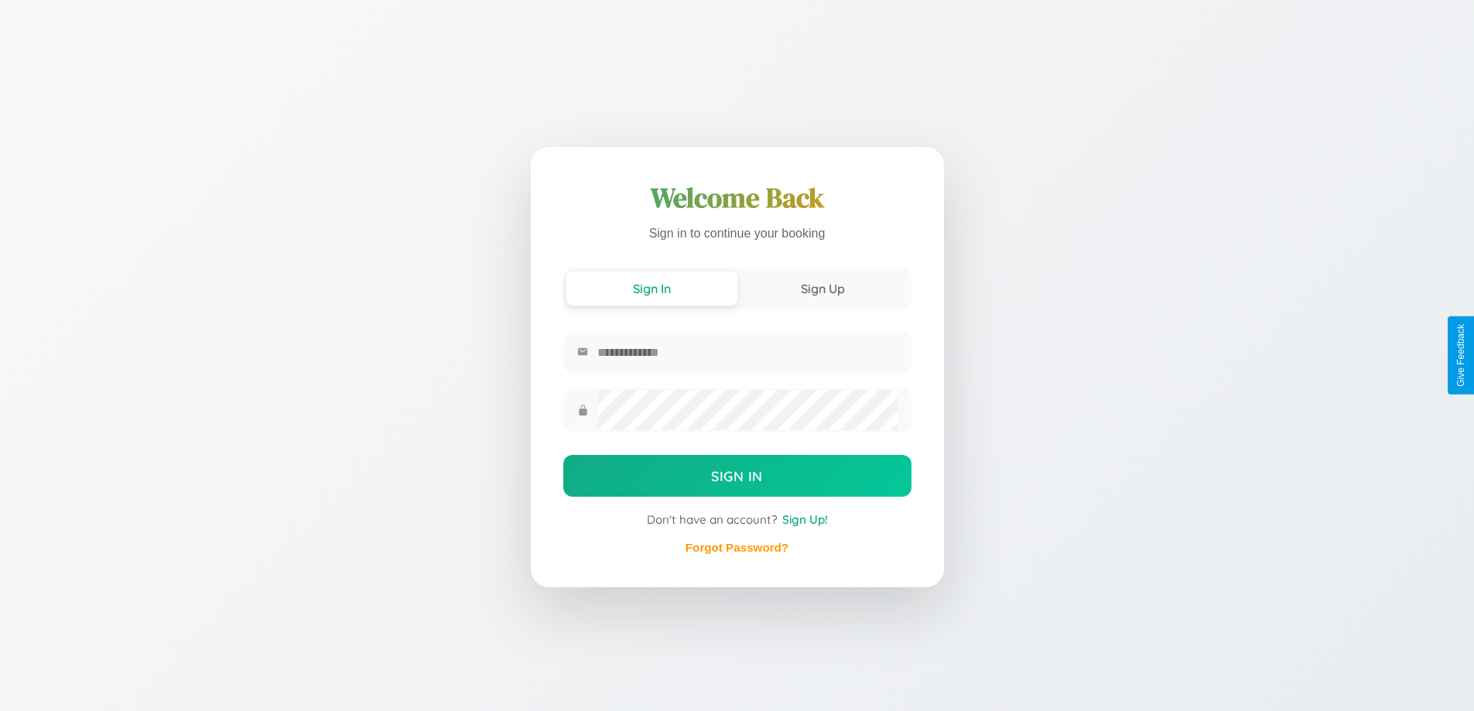 The height and width of the screenshot is (711, 1474). I want to click on button: Sign Up, so click(822, 289).